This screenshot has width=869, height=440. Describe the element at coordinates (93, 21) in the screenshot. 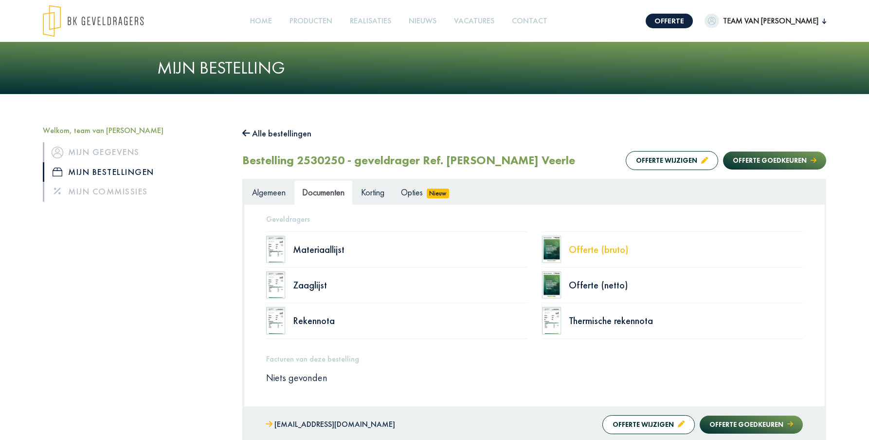

I see `img: logo` at that location.